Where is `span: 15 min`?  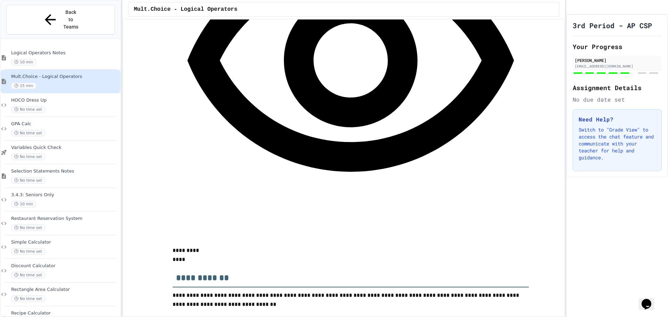 span: 15 min is located at coordinates (24, 86).